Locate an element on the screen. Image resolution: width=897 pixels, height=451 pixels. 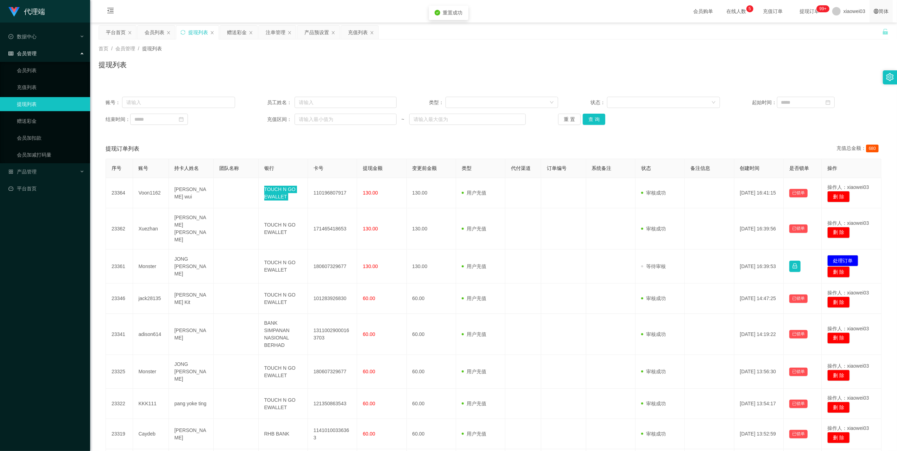
a: 会员加减打码量 is located at coordinates (51, 155).